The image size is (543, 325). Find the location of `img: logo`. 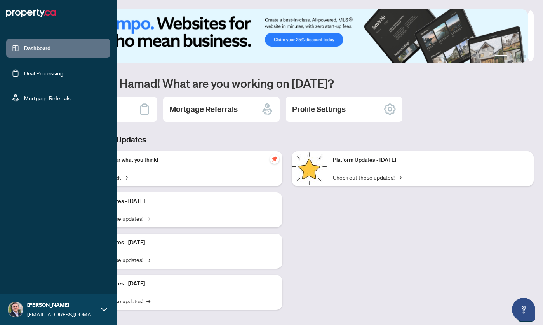

img: logo is located at coordinates (31, 13).